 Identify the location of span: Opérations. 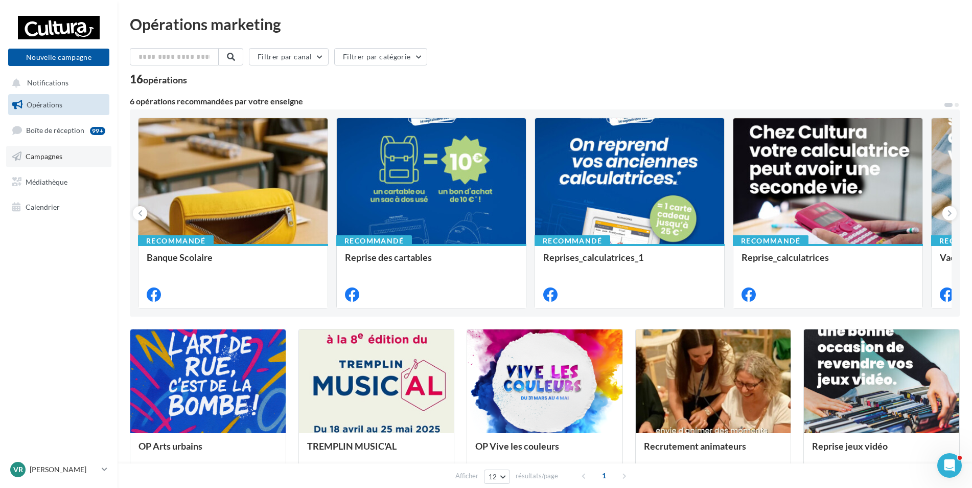
(44, 104).